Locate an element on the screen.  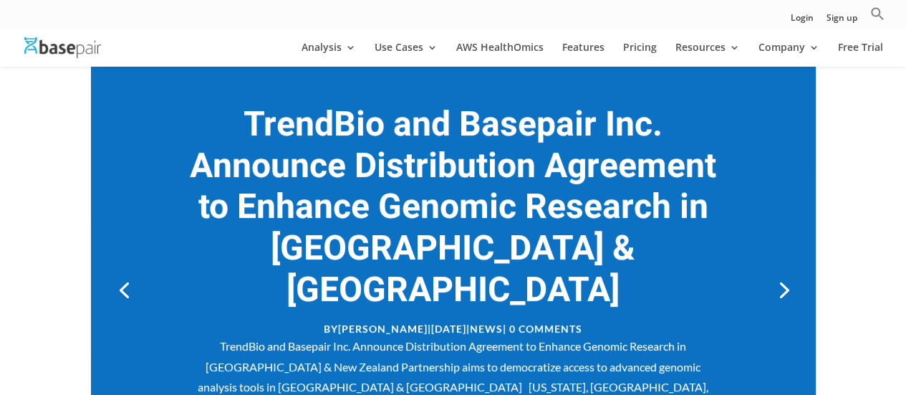
a: Login is located at coordinates (802, 21).